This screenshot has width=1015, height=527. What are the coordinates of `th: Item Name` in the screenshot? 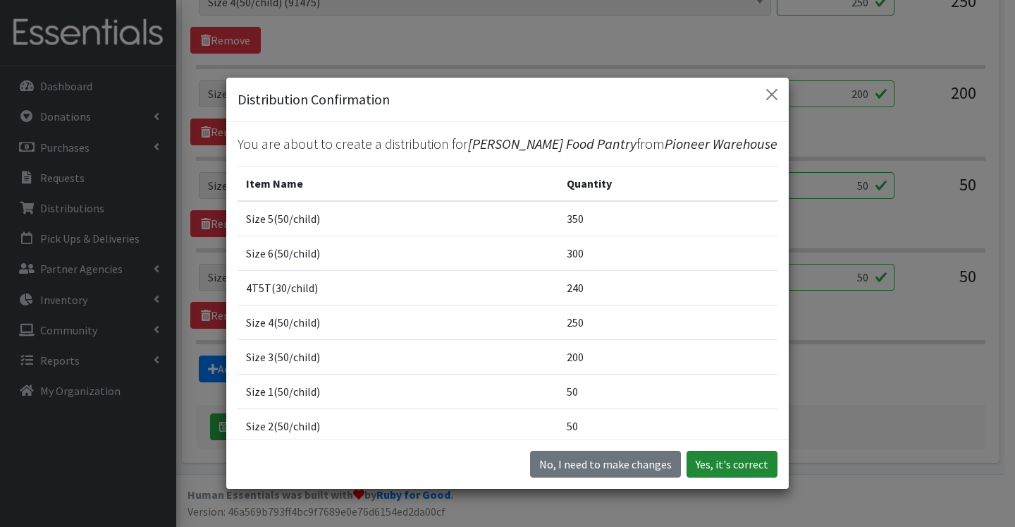 It's located at (398, 184).